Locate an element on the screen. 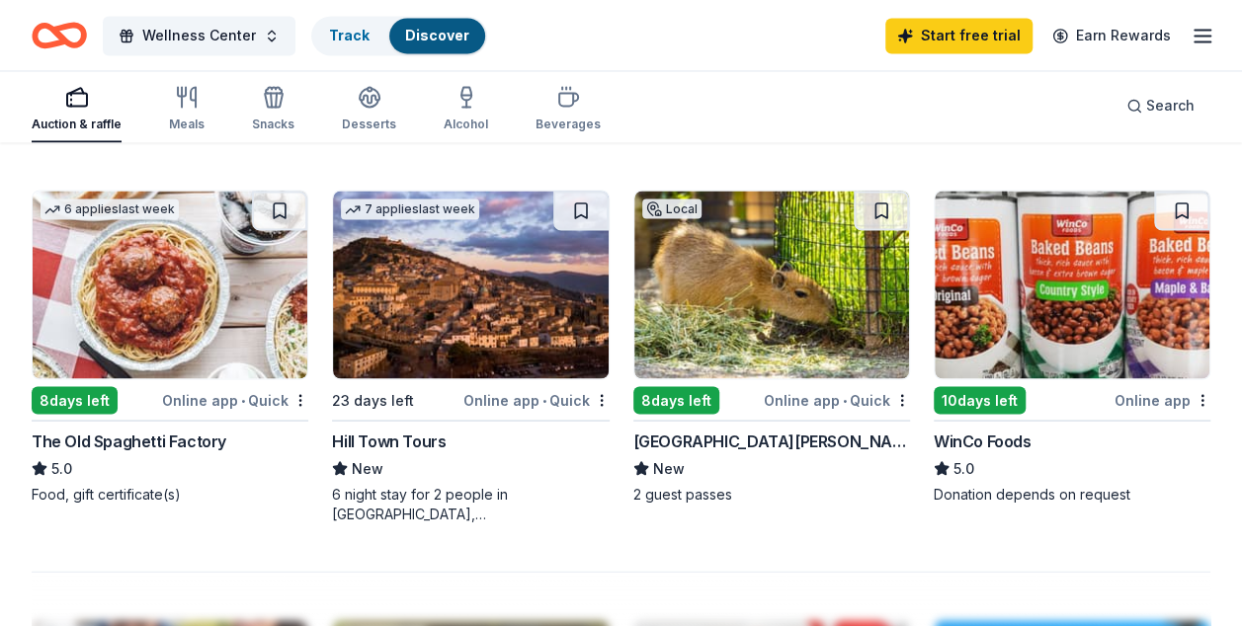 This screenshot has height=626, width=1242. div: Desserts is located at coordinates (368, 124).